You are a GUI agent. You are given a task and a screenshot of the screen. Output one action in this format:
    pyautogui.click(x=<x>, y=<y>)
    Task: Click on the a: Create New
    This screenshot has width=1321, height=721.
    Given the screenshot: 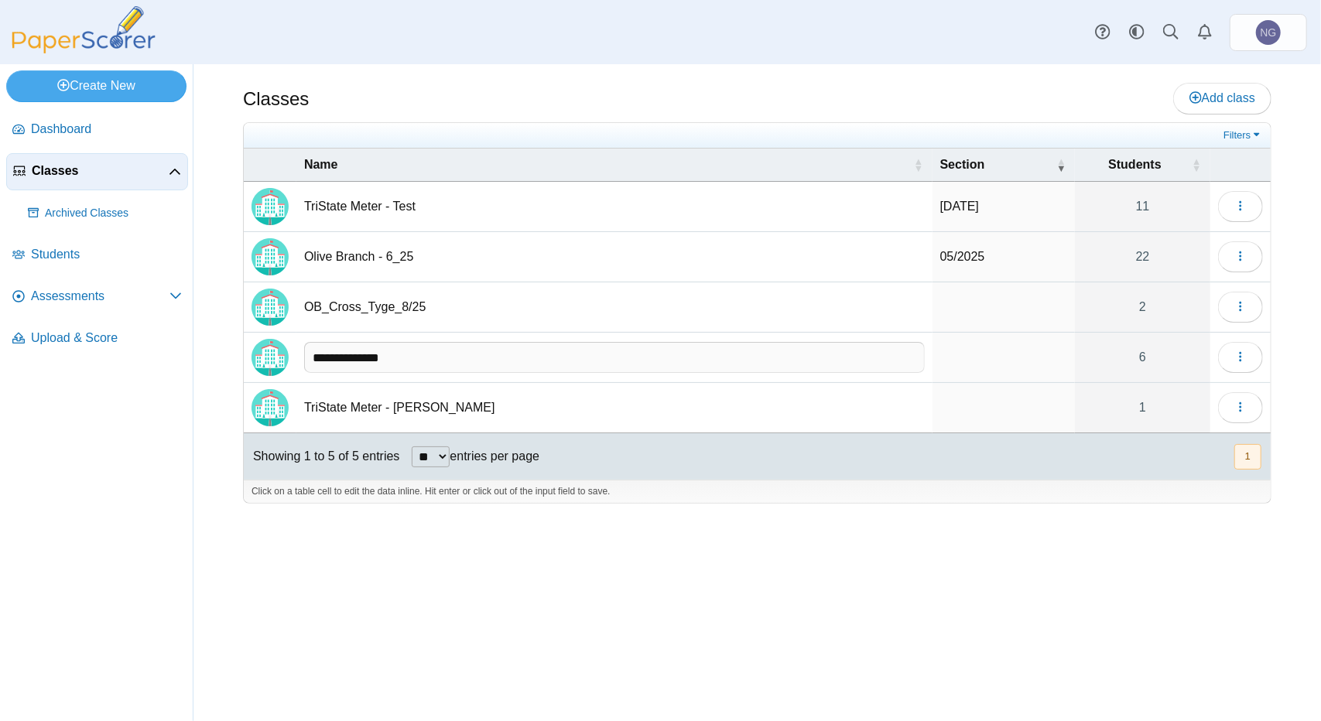 What is the action you would take?
    pyautogui.click(x=96, y=86)
    